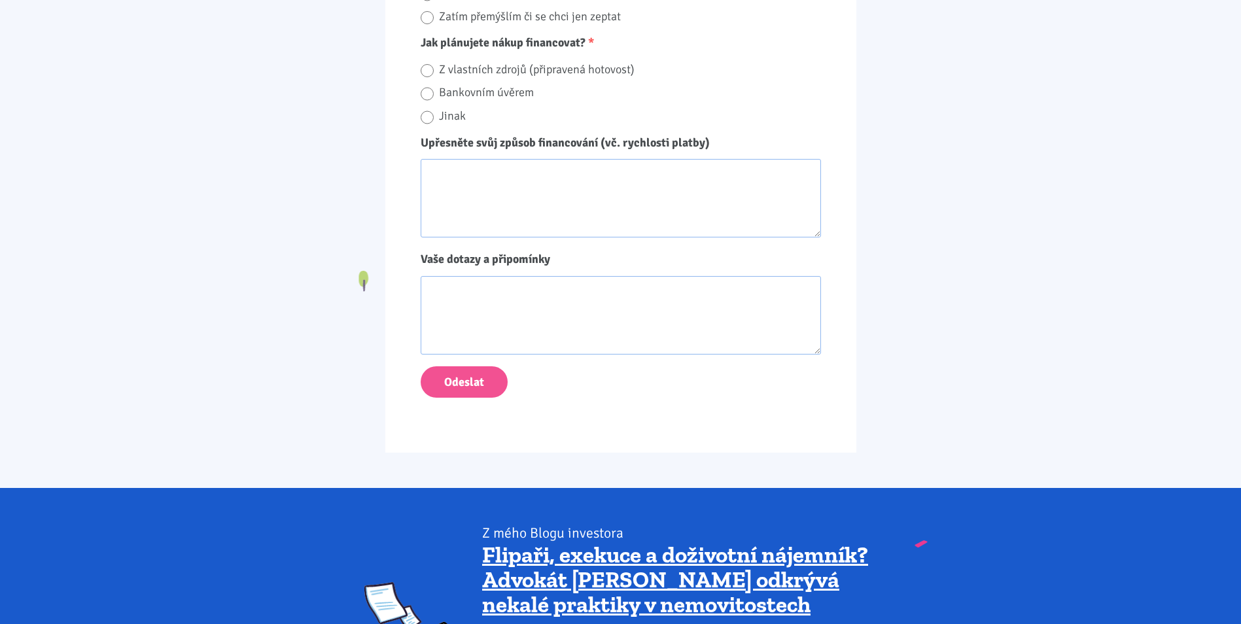 This screenshot has height=624, width=1241. Describe the element at coordinates (485, 259) in the screenshot. I see `span: Vaše dotazy a připomínky` at that location.